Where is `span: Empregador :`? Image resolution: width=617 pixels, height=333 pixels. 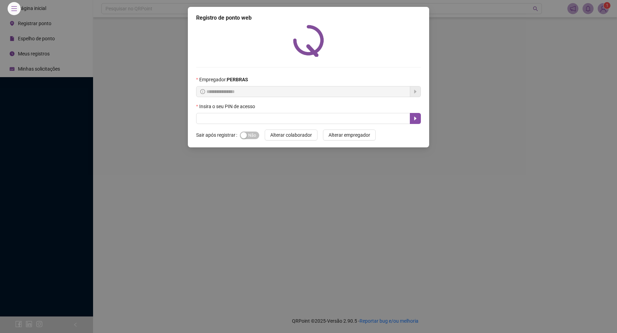
span: Empregador : is located at coordinates (224, 80).